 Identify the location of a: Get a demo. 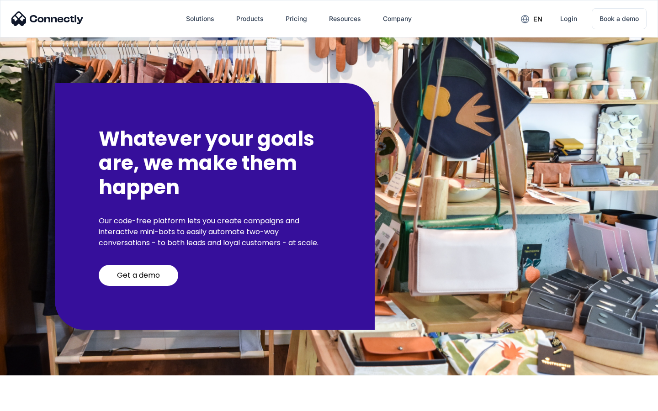
(139, 276).